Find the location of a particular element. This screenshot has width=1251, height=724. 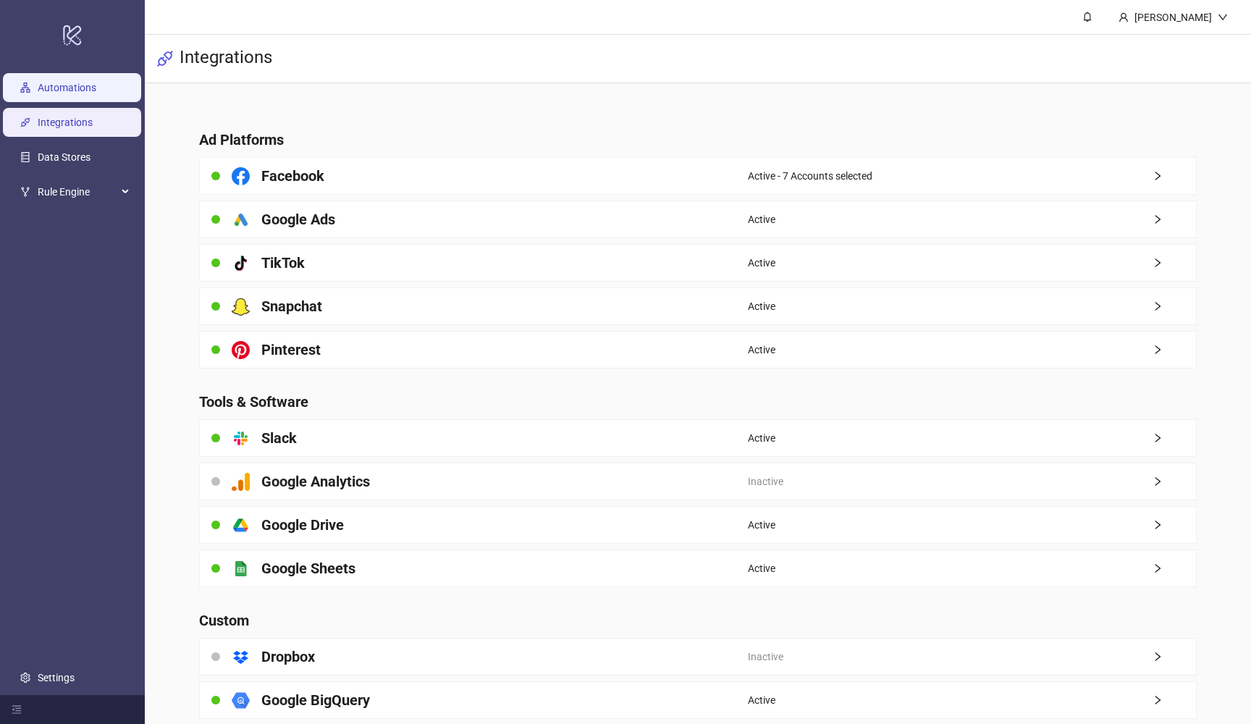

span: down is located at coordinates (1223, 17).